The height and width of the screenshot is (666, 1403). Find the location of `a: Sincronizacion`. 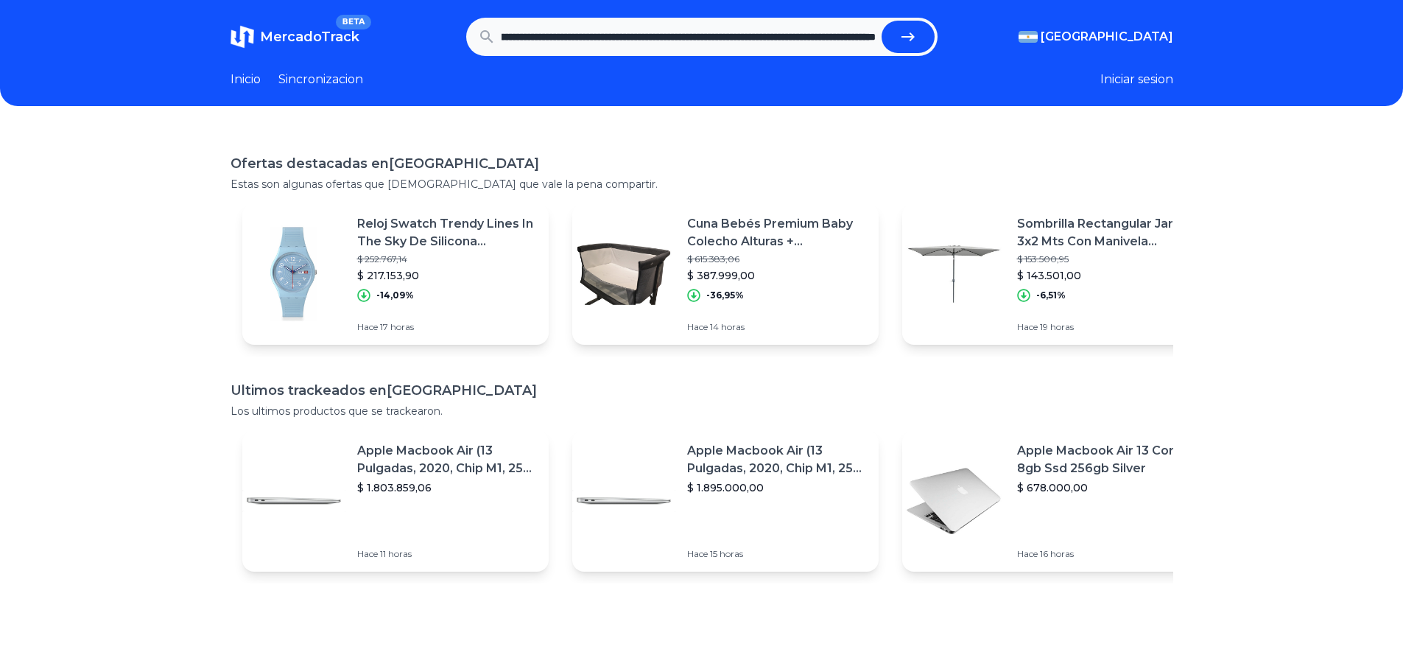

a: Sincronizacion is located at coordinates (320, 80).